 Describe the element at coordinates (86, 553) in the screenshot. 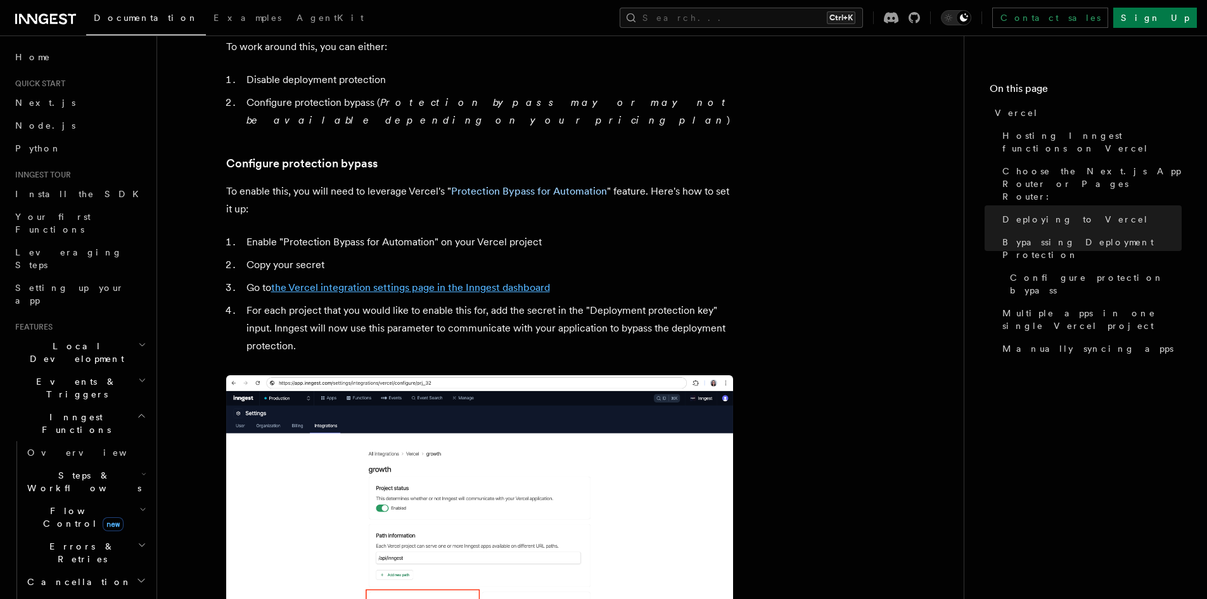

I see `button: Errors & Retries` at that location.